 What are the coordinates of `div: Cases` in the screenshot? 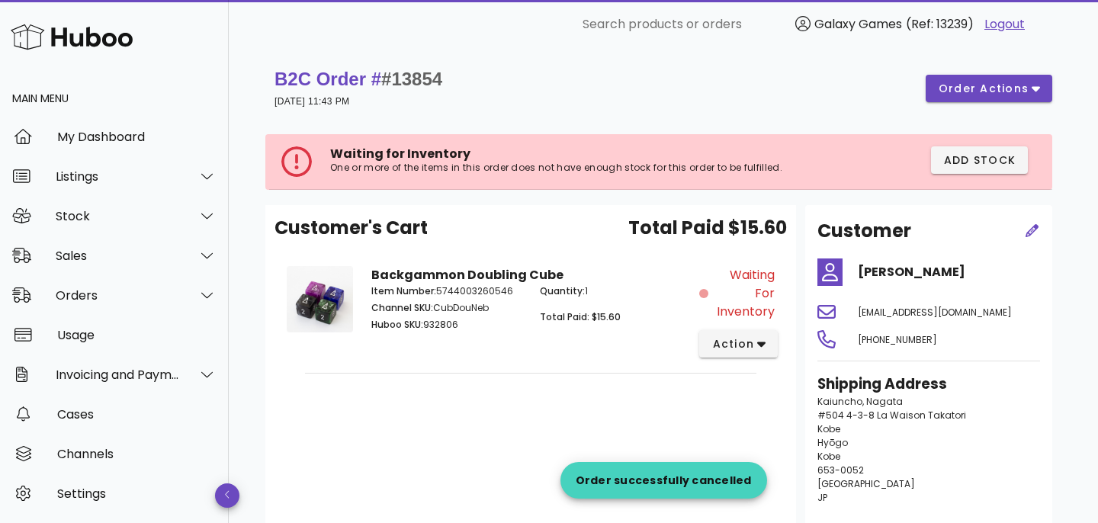 It's located at (136, 414).